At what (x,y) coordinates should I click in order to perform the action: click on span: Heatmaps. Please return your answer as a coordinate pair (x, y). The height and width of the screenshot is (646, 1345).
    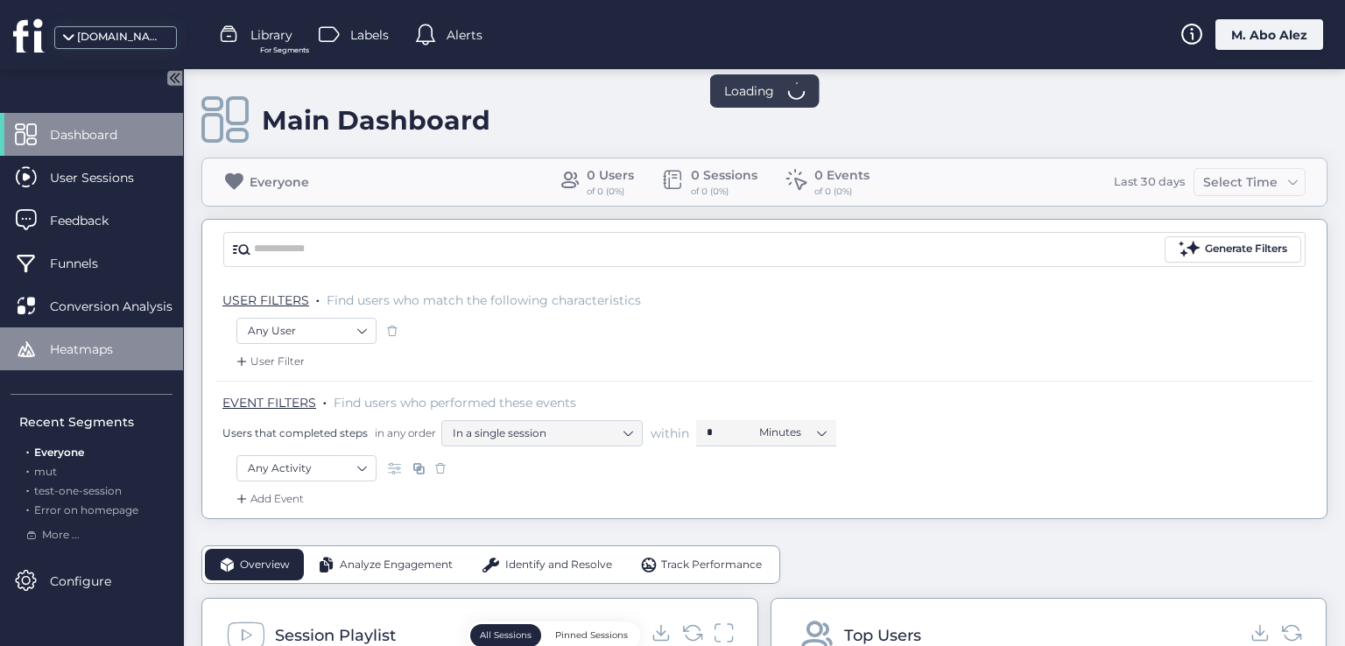
    Looking at the image, I should click on (95, 349).